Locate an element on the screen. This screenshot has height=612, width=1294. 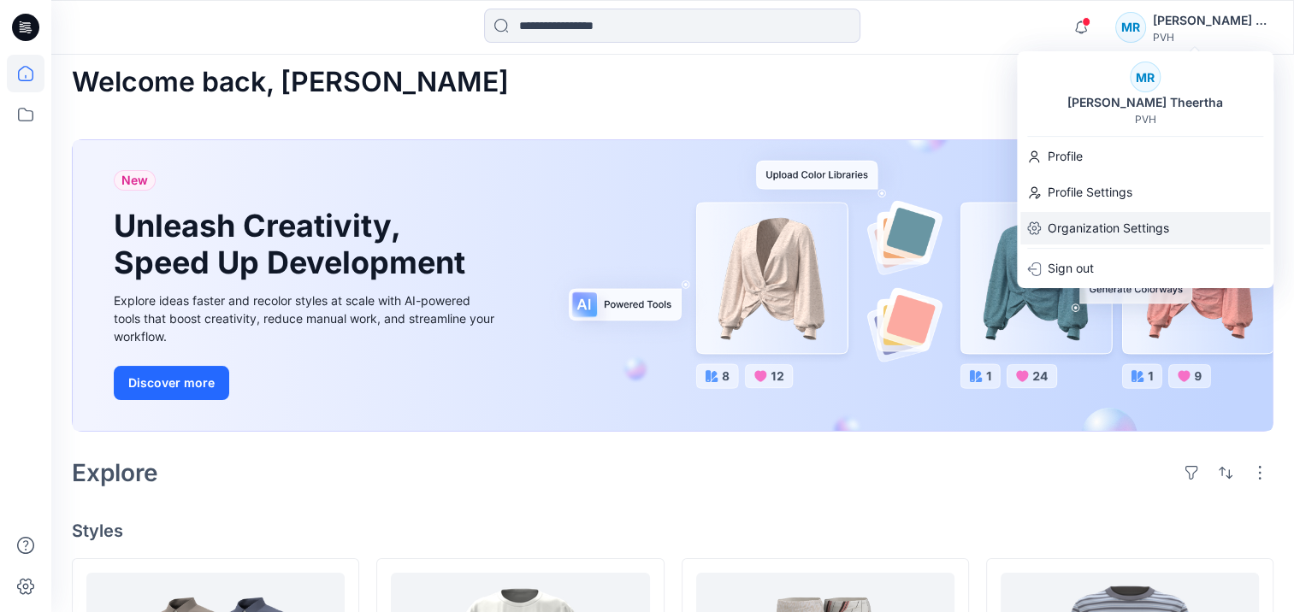
p: Organization Settings is located at coordinates (1108, 228).